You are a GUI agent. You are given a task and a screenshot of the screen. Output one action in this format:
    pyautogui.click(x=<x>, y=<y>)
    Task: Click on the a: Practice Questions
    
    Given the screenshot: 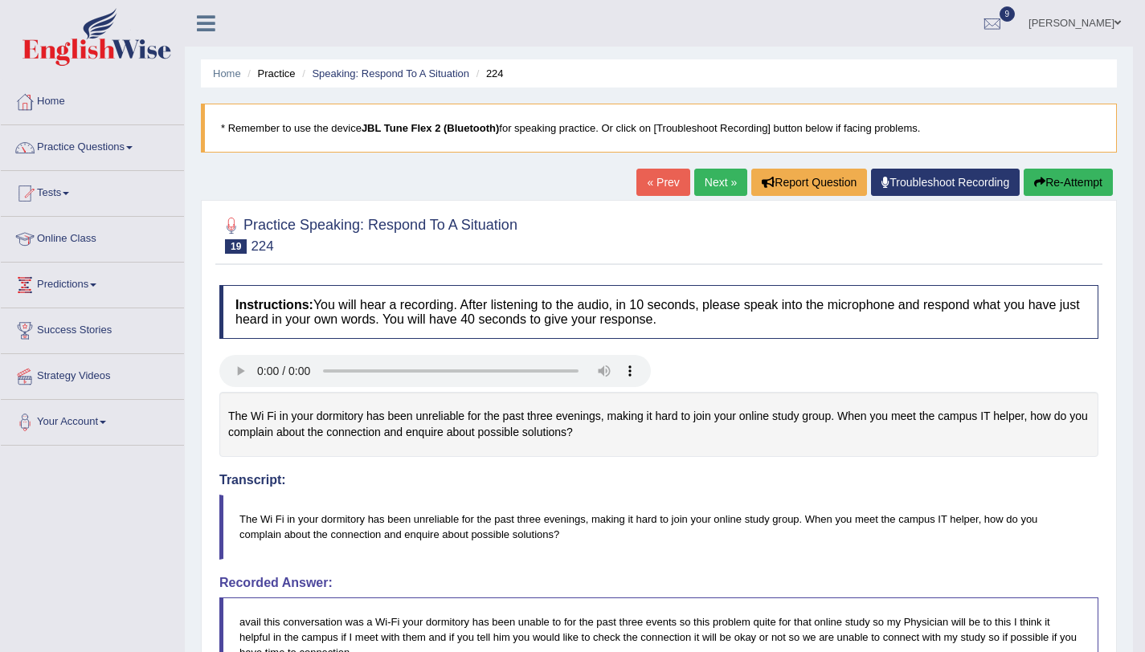 What is the action you would take?
    pyautogui.click(x=92, y=145)
    